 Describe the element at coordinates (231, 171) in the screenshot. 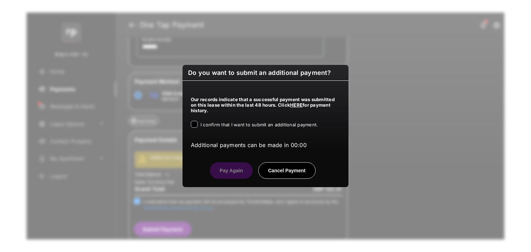

I see `button: Pay Again` at that location.